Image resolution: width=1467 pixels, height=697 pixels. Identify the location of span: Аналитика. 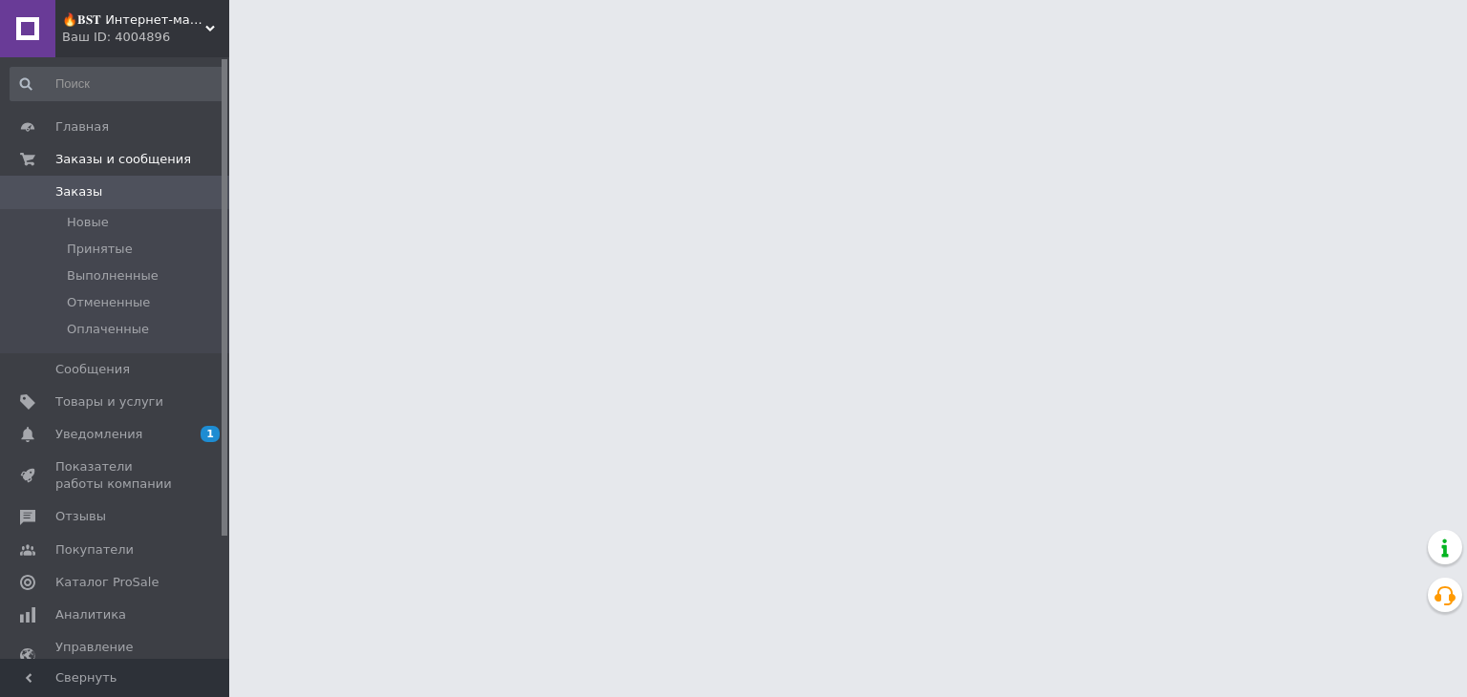
(91, 615).